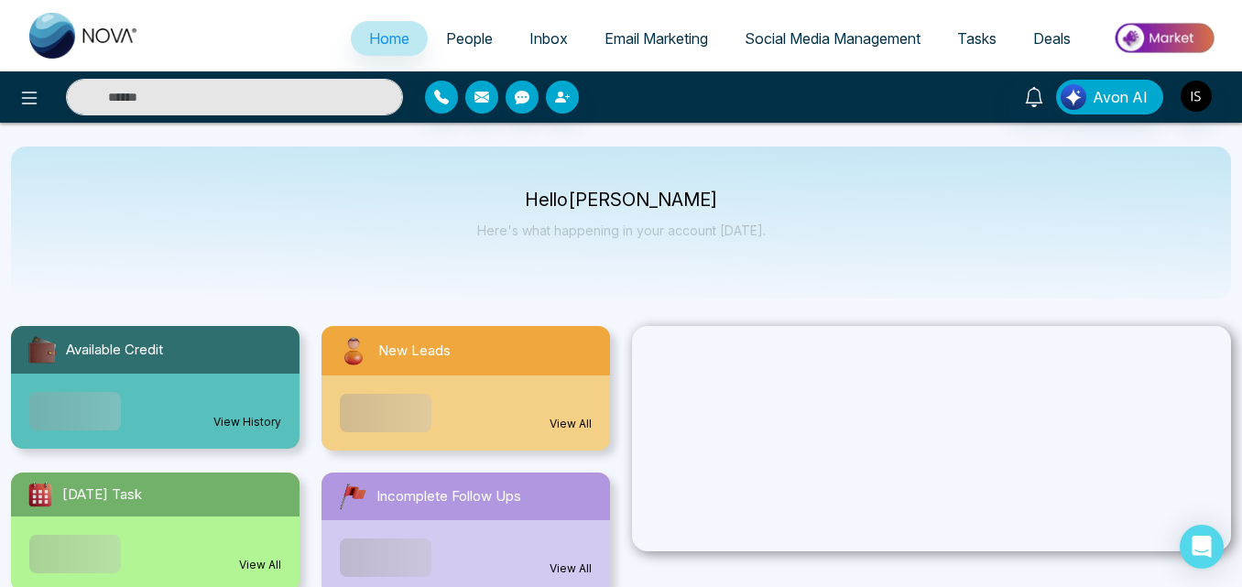  What do you see at coordinates (977, 38) in the screenshot?
I see `span: Tasks` at bounding box center [977, 38].